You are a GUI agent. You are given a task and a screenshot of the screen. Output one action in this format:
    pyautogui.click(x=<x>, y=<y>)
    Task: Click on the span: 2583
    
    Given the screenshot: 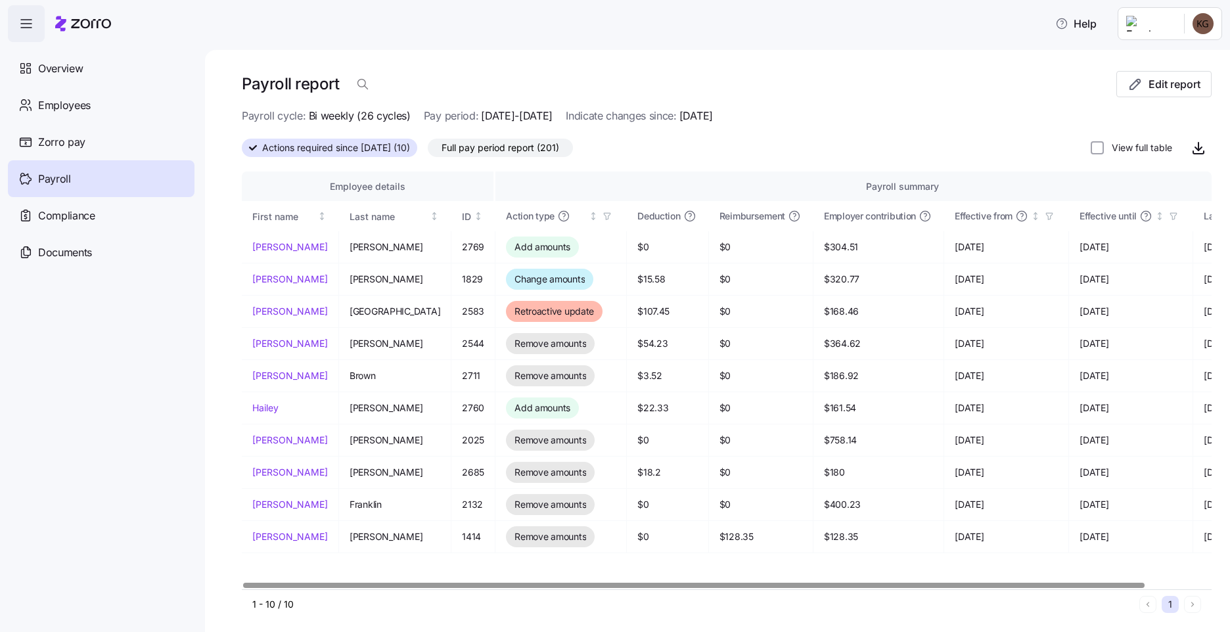 What is the action you would take?
    pyautogui.click(x=473, y=311)
    